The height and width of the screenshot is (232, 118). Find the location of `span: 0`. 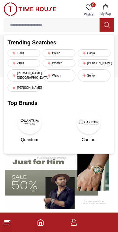

span: 0 is located at coordinates (94, 5).